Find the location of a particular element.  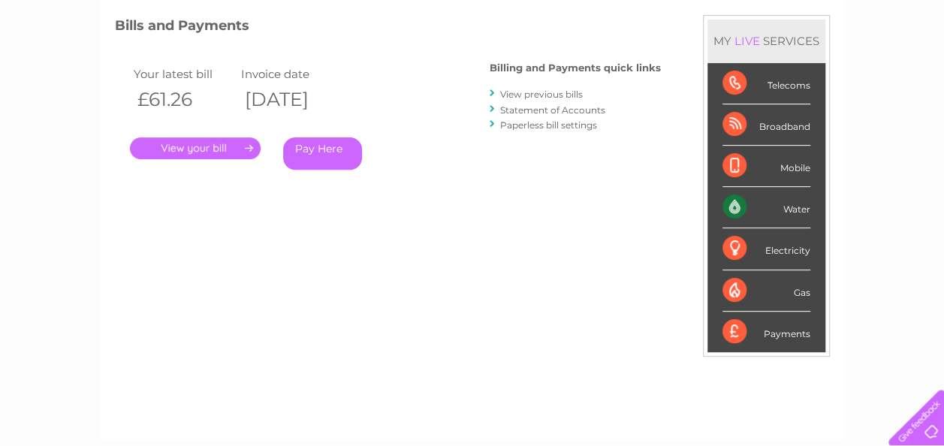

span: 0333 014 3131 is located at coordinates (712, 17).